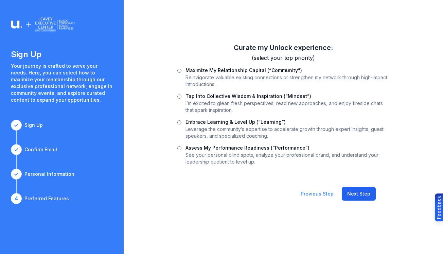 The width and height of the screenshot is (443, 254). What do you see at coordinates (16, 198) in the screenshot?
I see `div: 4` at bounding box center [16, 198].